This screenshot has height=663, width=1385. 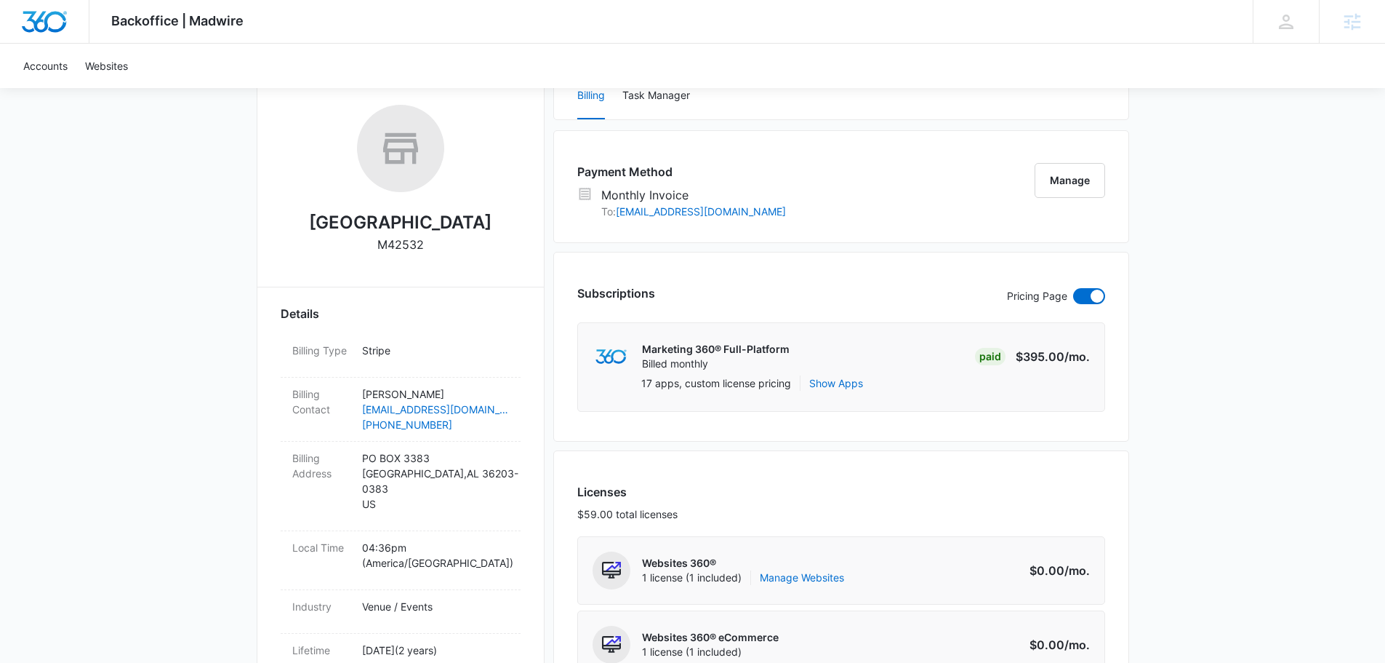 What do you see at coordinates (436, 350) in the screenshot?
I see `p: Stripe` at bounding box center [436, 350].